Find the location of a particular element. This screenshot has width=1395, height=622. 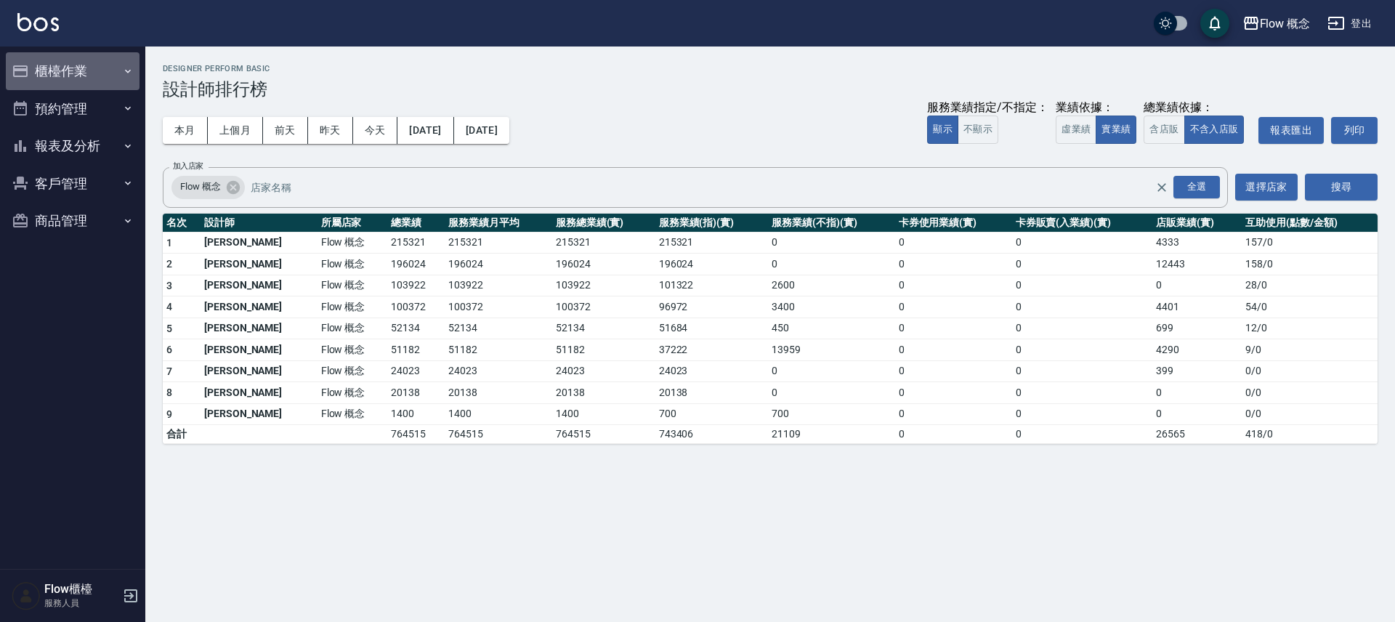

th: 服務業績(指)(實) is located at coordinates (711, 223).